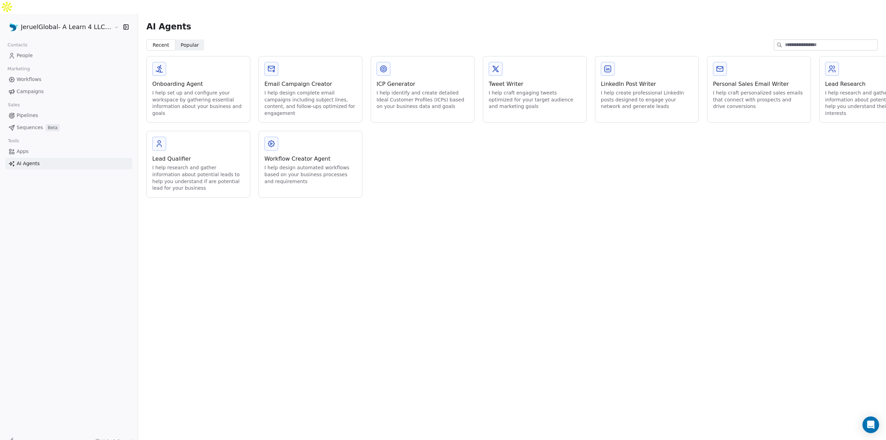 Image resolution: width=886 pixels, height=440 pixels. What do you see at coordinates (22, 151) in the screenshot?
I see `span: Apps` at bounding box center [22, 151].